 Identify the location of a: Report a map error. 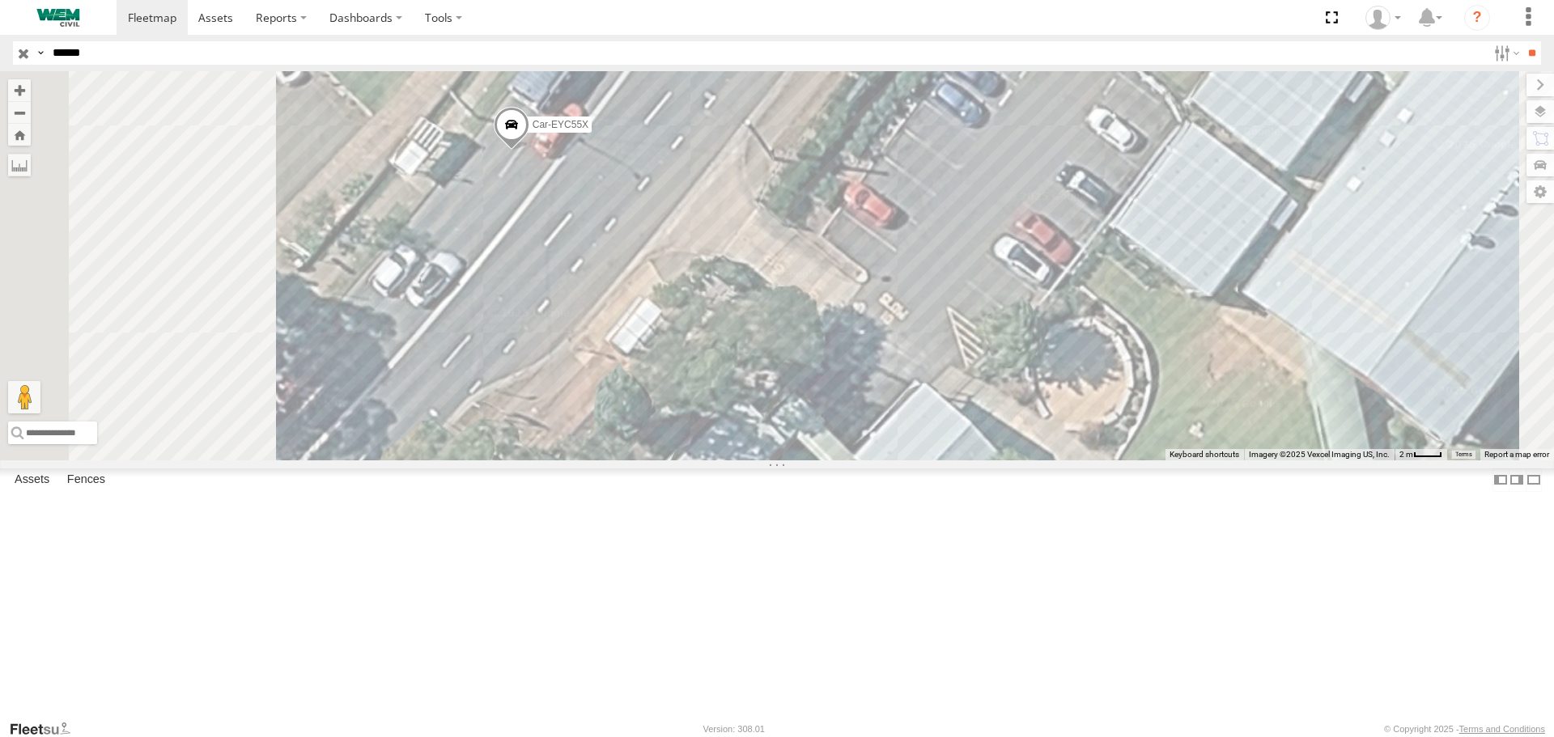
(1517, 454).